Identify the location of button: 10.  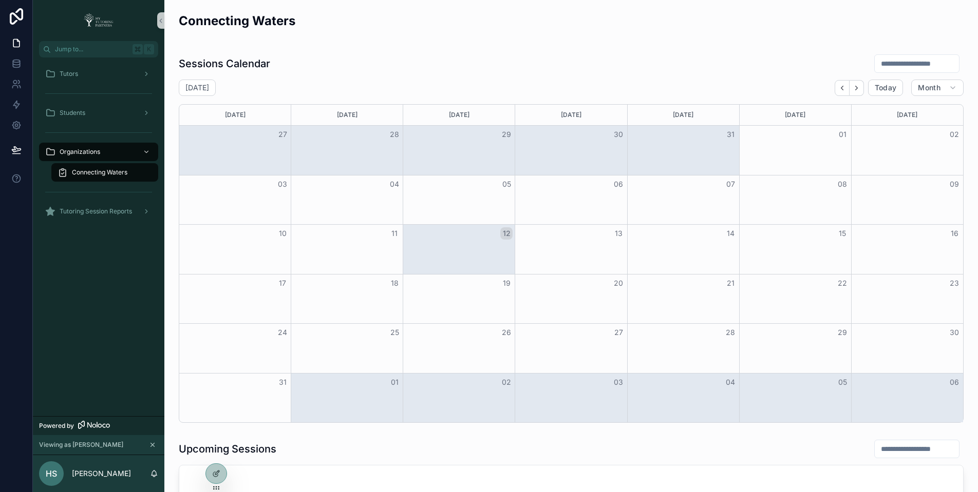
(282, 234).